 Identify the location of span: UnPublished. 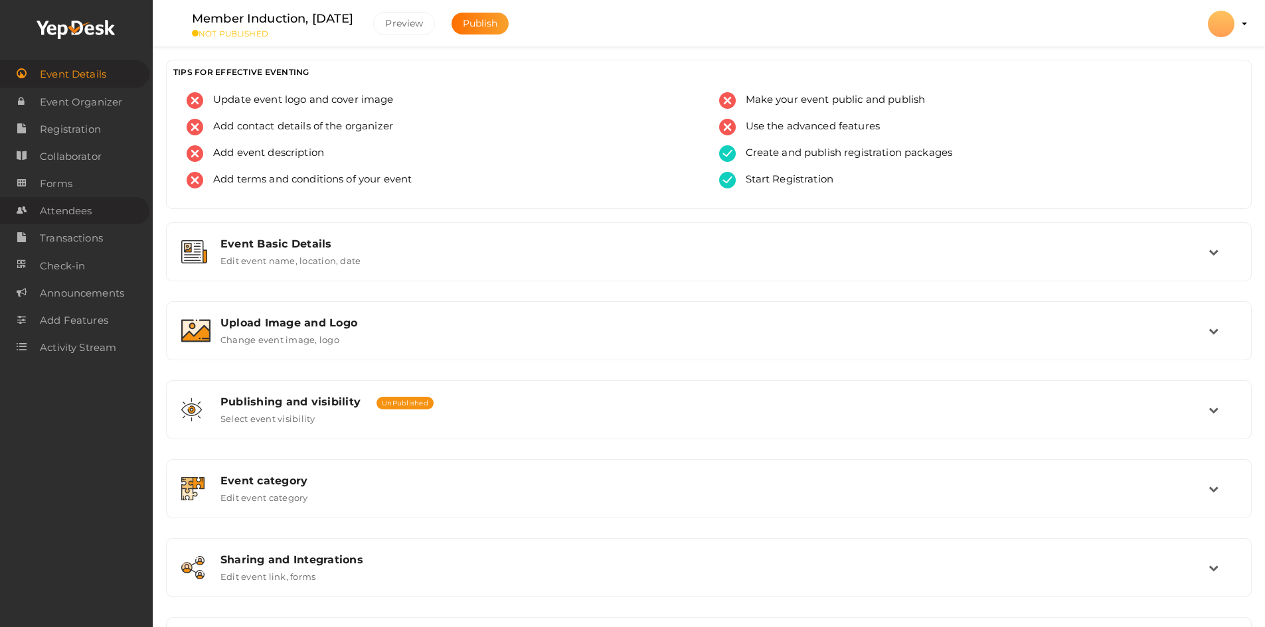
(405, 403).